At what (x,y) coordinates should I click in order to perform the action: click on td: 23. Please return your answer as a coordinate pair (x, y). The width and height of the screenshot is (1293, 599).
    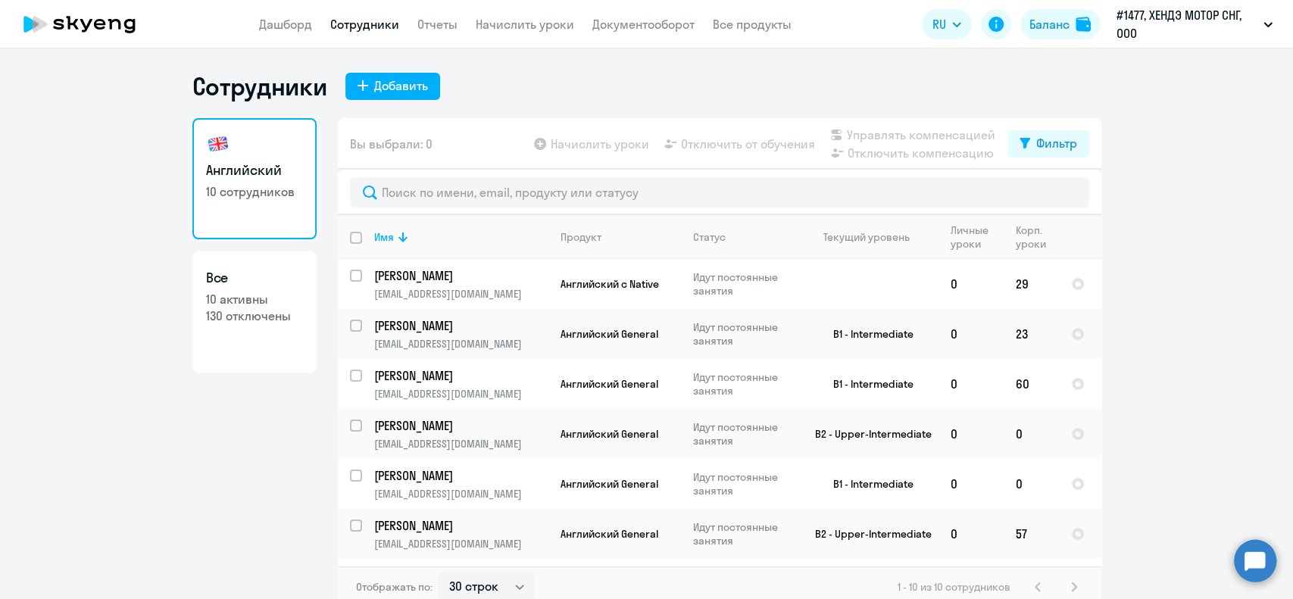
    Looking at the image, I should click on (1031, 334).